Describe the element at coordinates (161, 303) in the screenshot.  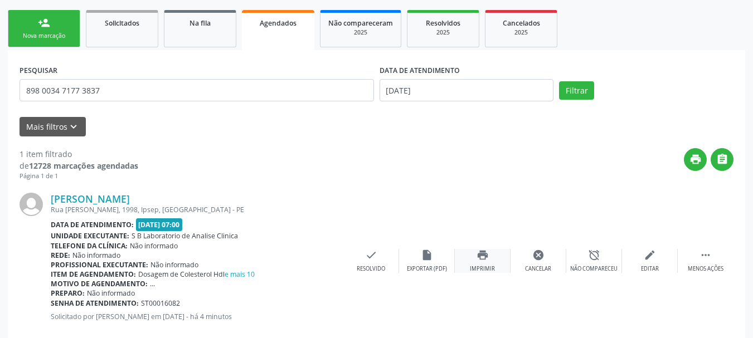
I see `span: ST00016082` at that location.